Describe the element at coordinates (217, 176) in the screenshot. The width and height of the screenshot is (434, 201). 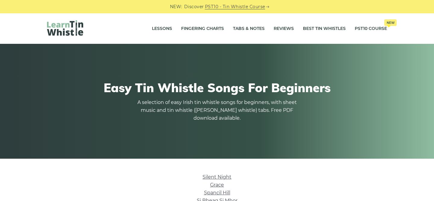
I see `a: Silent Night` at that location.